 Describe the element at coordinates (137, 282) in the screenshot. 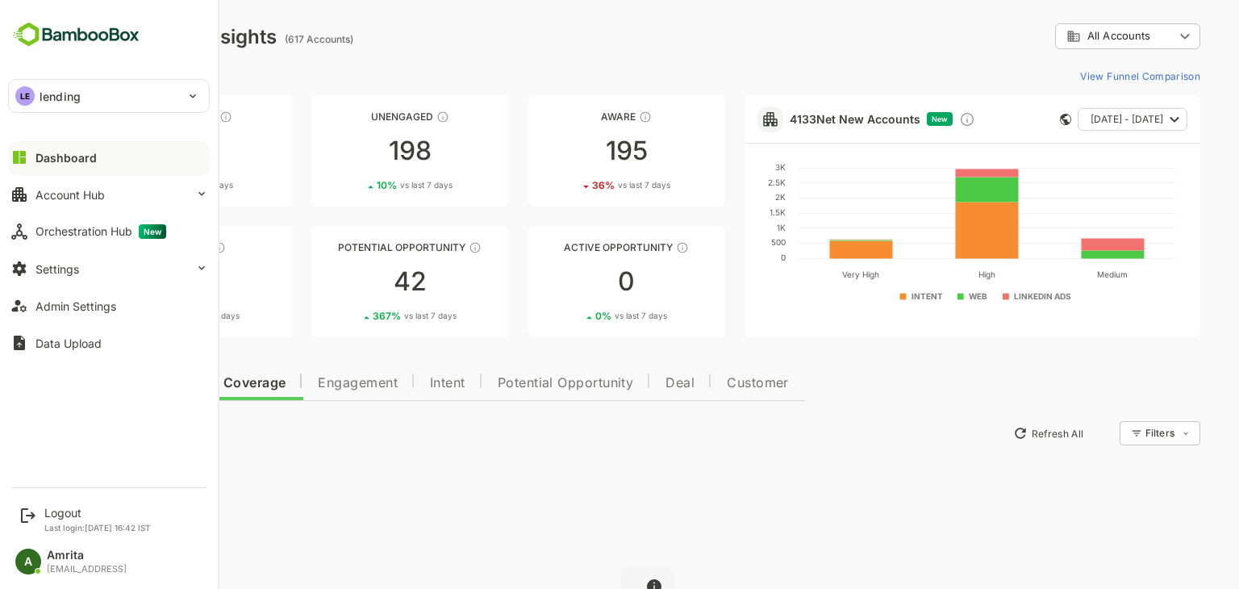

I see `div: 100` at that location.